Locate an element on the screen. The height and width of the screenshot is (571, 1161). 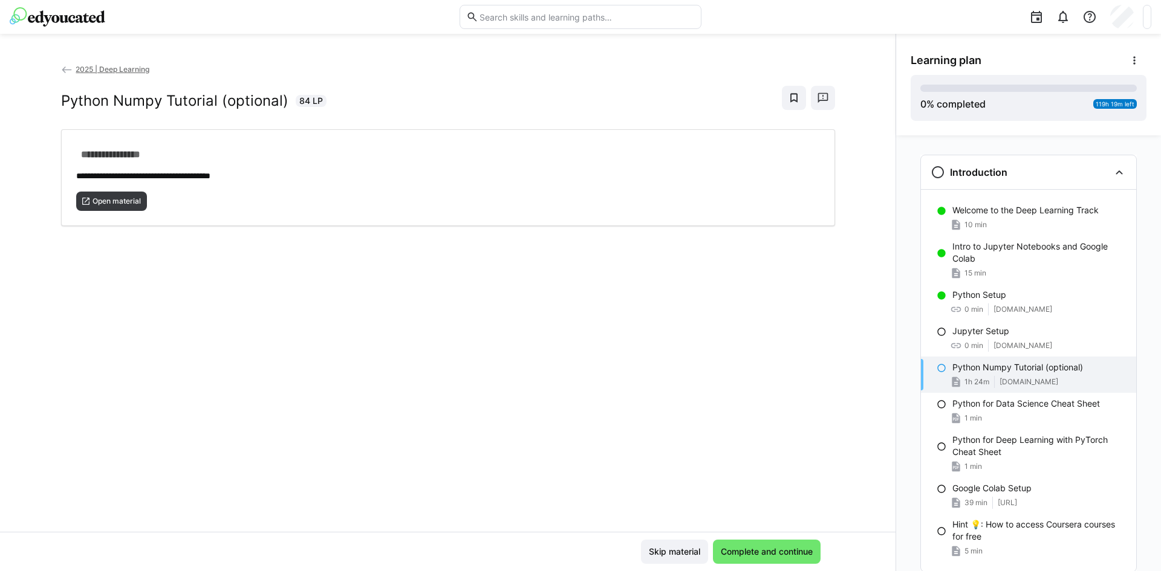
h3: Introduction is located at coordinates (978, 172).